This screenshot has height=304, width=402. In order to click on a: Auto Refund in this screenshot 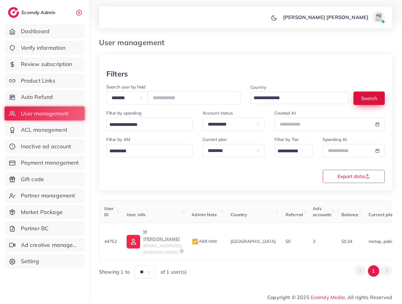, I will do `click(45, 97)`.